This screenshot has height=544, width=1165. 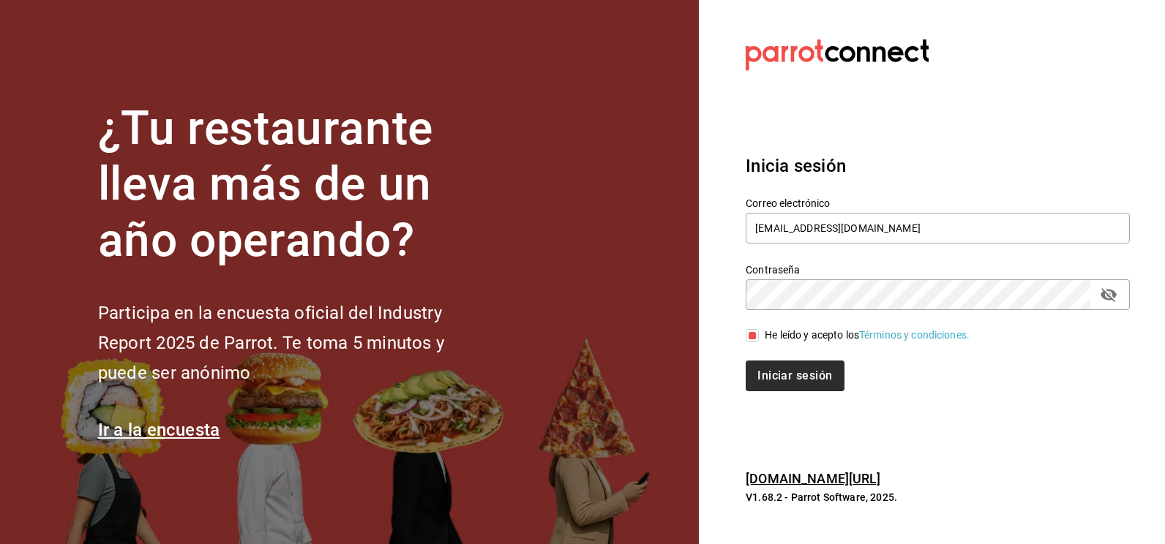 I want to click on p: V1.68.2 - Parrot Software, 2025., so click(x=937, y=498).